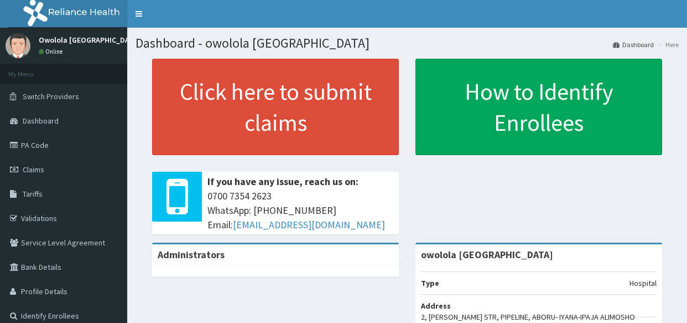  I want to click on span: Tariffs, so click(33, 194).